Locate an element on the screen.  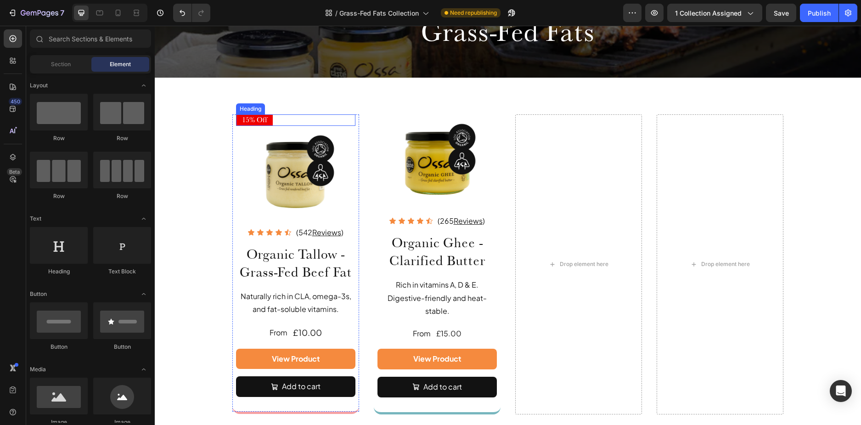
h2: Organic Tallow - Grass-Fed Beef Fat is located at coordinates (141, 237).